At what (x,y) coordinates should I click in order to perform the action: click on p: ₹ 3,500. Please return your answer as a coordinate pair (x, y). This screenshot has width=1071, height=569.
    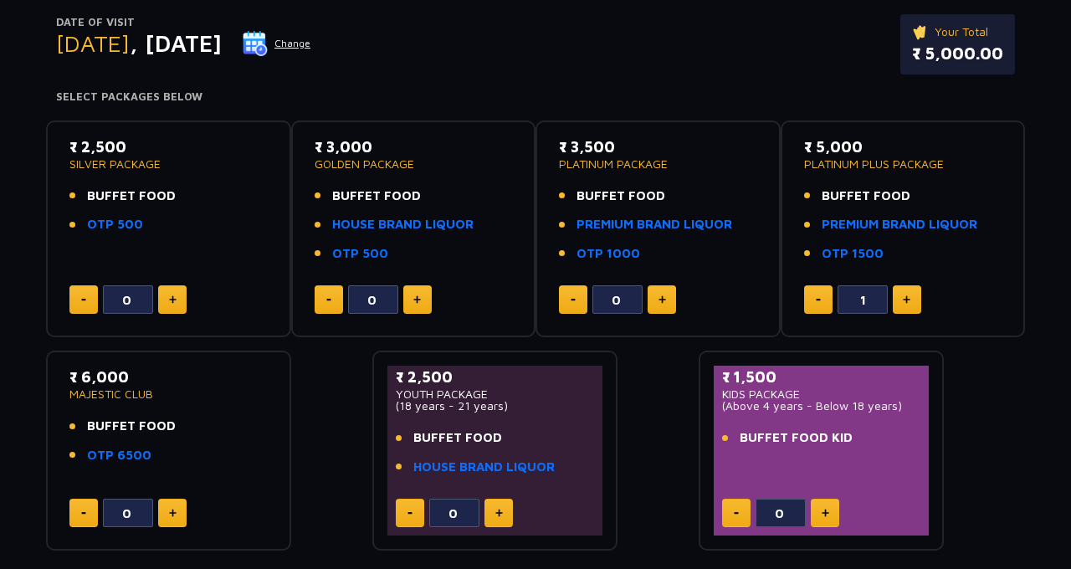
    Looking at the image, I should click on (658, 146).